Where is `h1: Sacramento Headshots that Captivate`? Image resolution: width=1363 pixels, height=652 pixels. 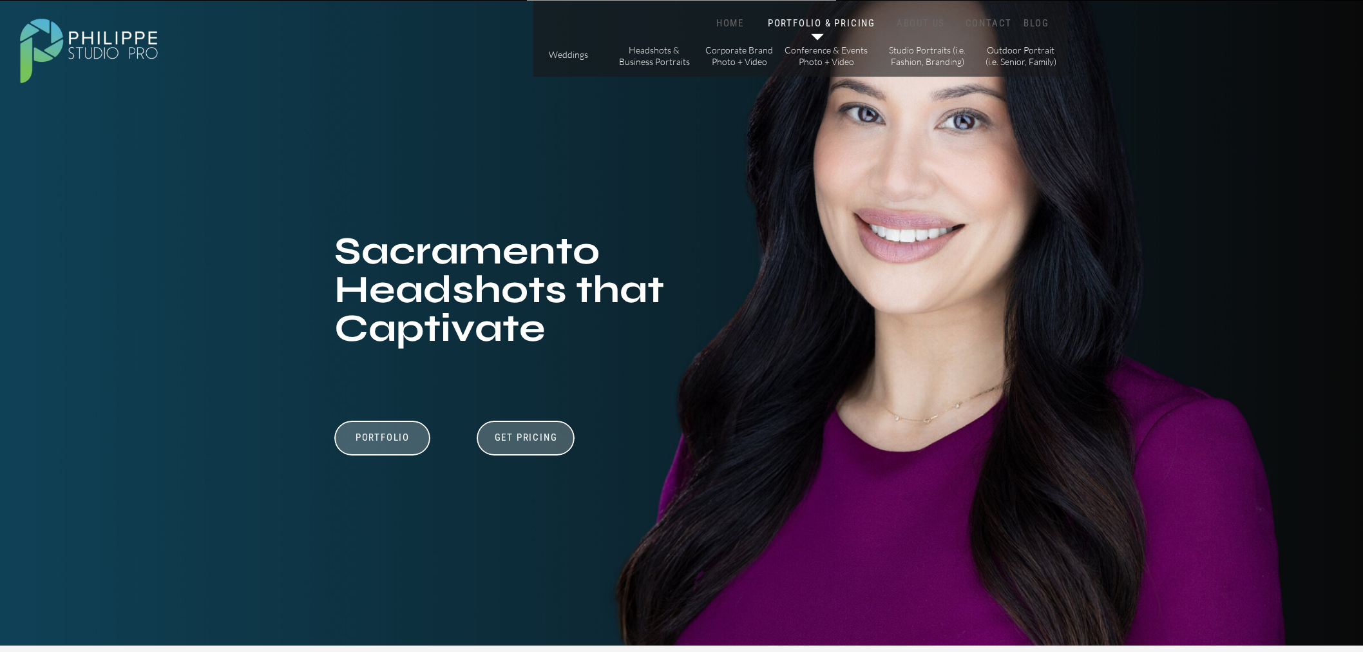 h1: Sacramento Headshots that Captivate is located at coordinates (515, 296).